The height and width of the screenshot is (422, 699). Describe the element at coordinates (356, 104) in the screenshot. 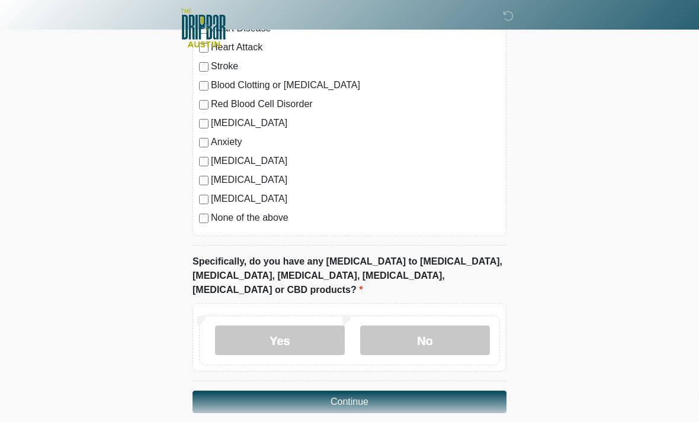

I see `label: Red Blood Cell Disorder` at that location.